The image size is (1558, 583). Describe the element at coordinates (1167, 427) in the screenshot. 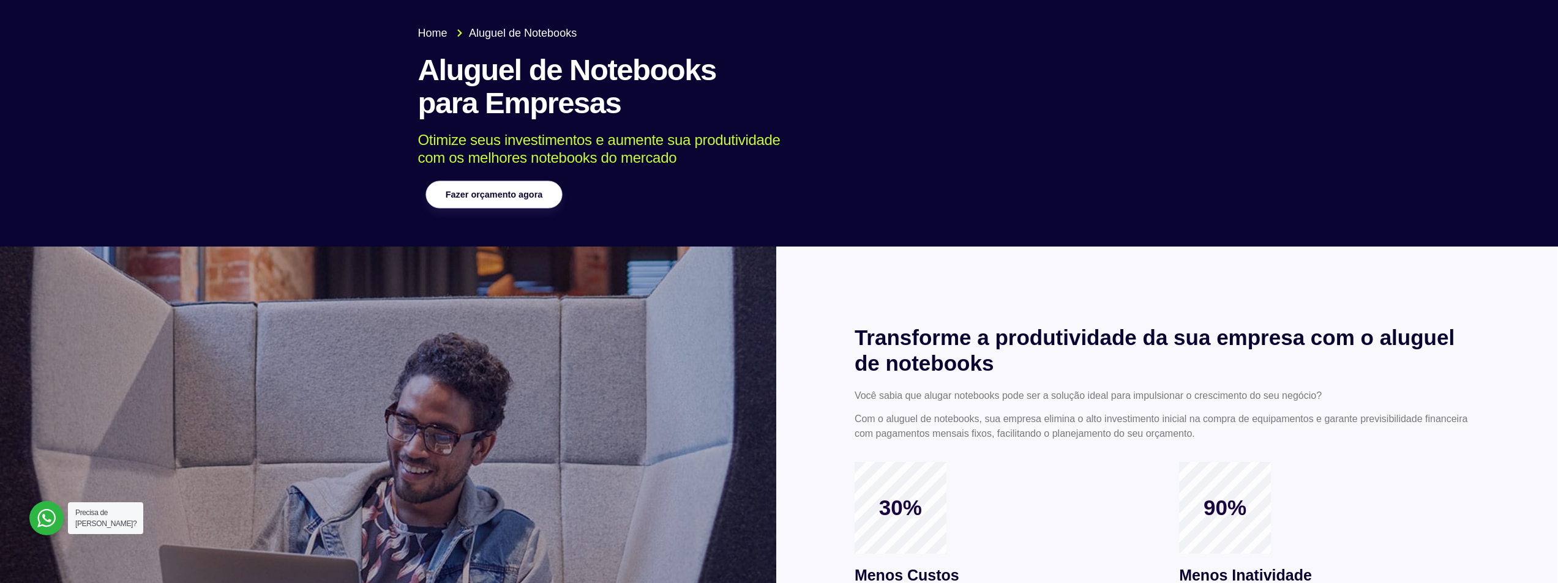

I see `p: Com o aluguel de notebooks, sua empresa elimina o alto investimento inicial na compra de equipame...` at that location.